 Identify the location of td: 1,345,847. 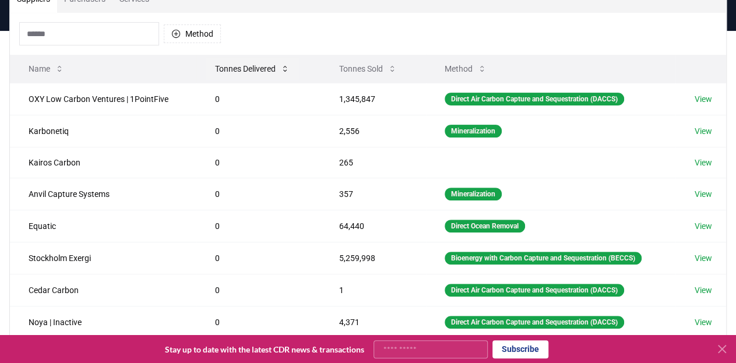
(373, 98).